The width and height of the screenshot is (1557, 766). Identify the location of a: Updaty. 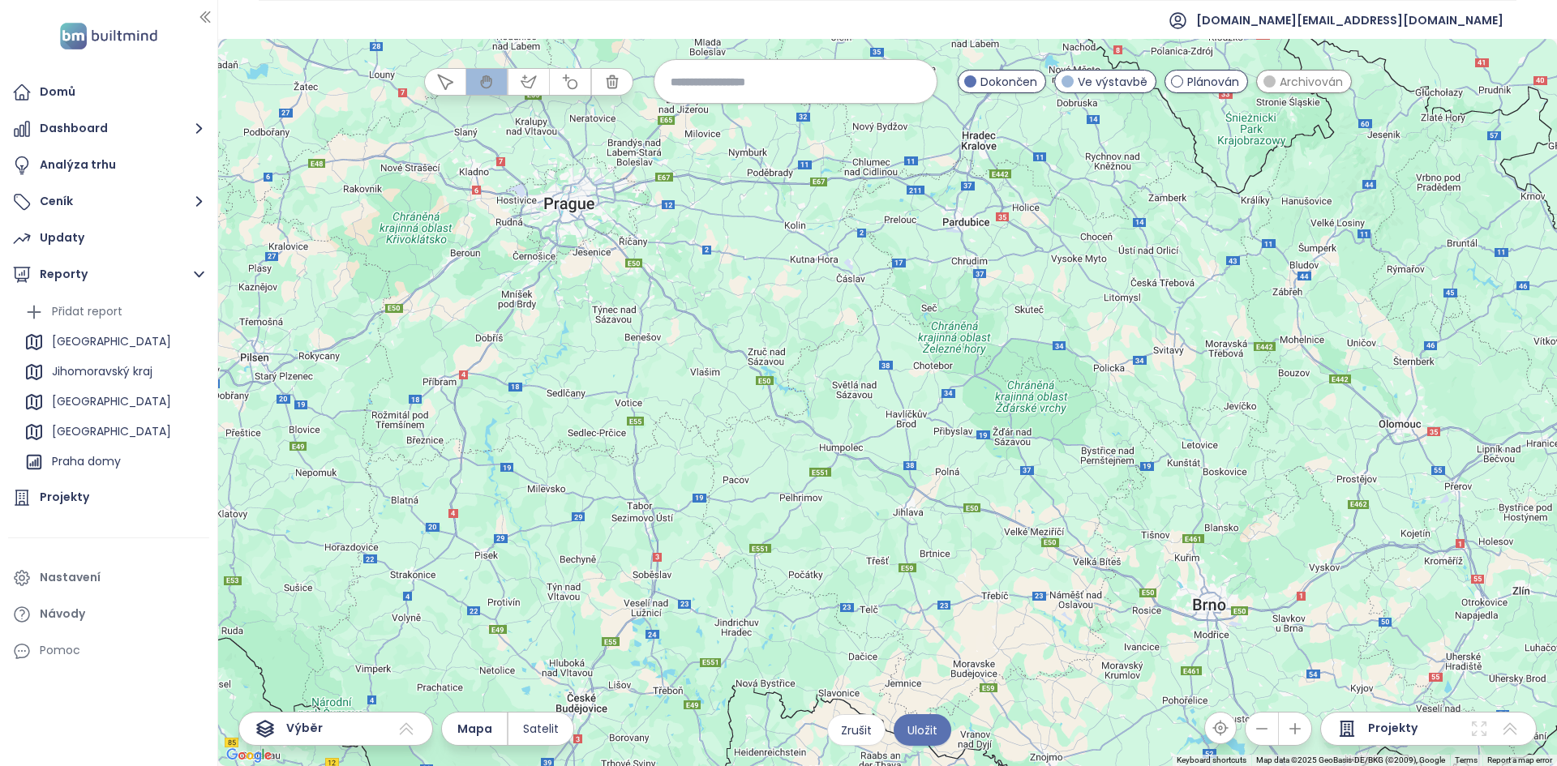
(109, 238).